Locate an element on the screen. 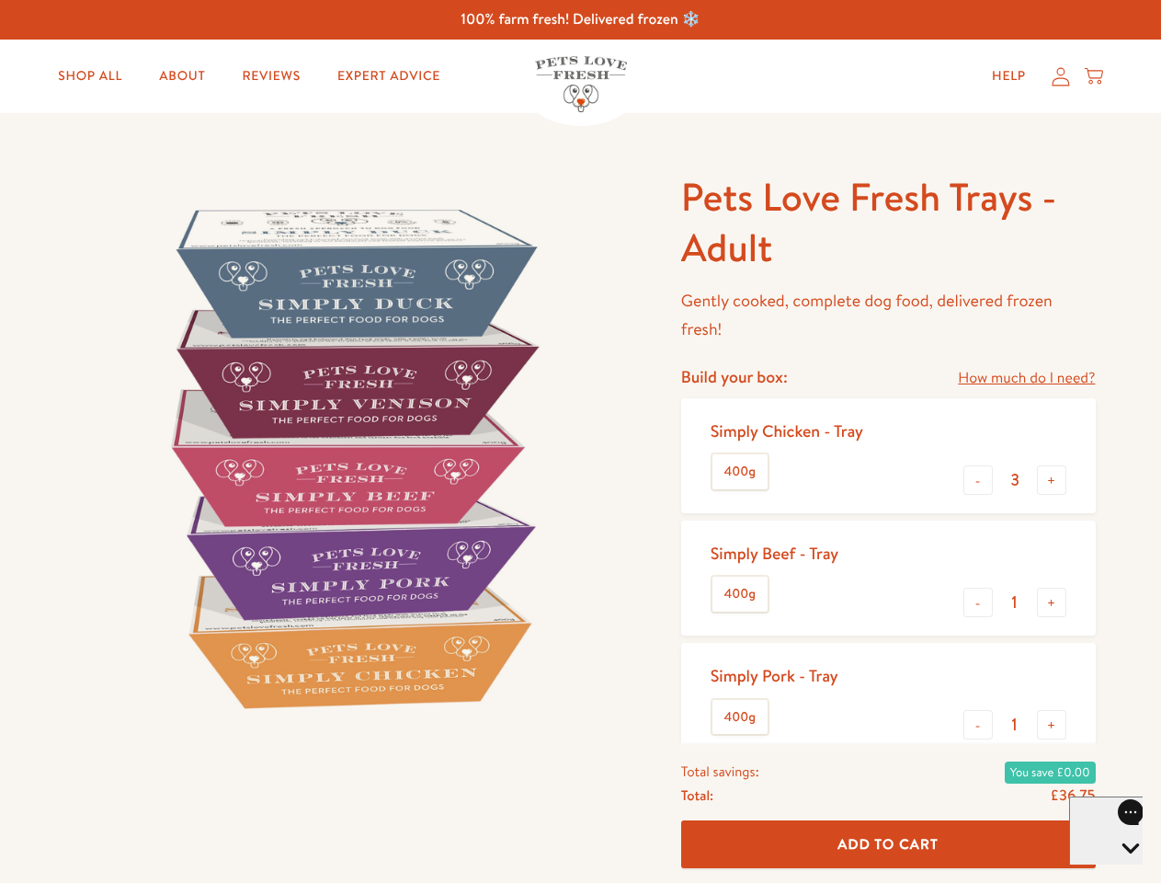 This screenshot has width=1161, height=883. a: Help is located at coordinates (1009, 76).